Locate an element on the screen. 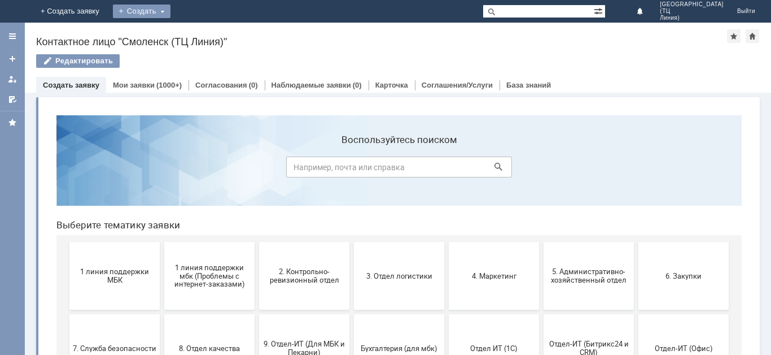 Image resolution: width=771 pixels, height=355 pixels. span: 3. Отдел логистики is located at coordinates (352, 169).